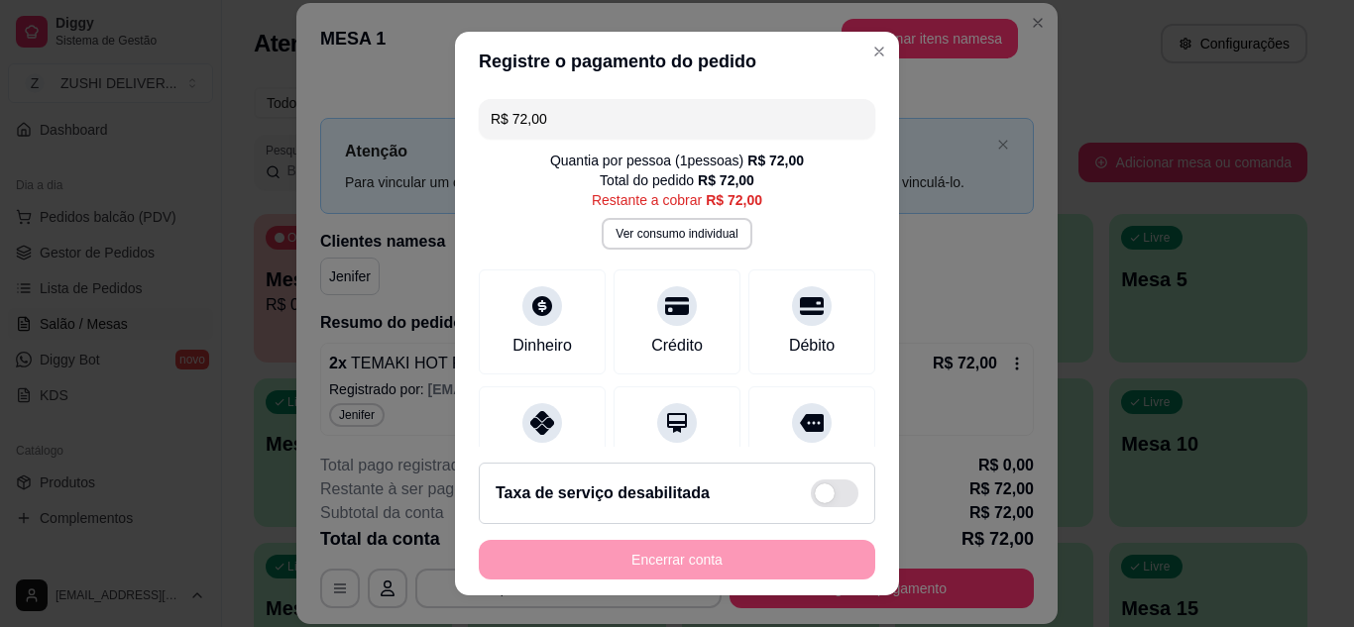  What do you see at coordinates (677, 61) in the screenshot?
I see `header: Registre o pagamento do pedido` at bounding box center [677, 61].